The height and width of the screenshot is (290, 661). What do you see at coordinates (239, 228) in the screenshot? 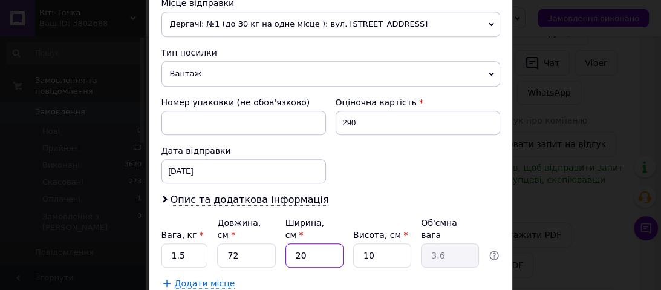
I see `label: Довжина, см` at bounding box center [239, 228].